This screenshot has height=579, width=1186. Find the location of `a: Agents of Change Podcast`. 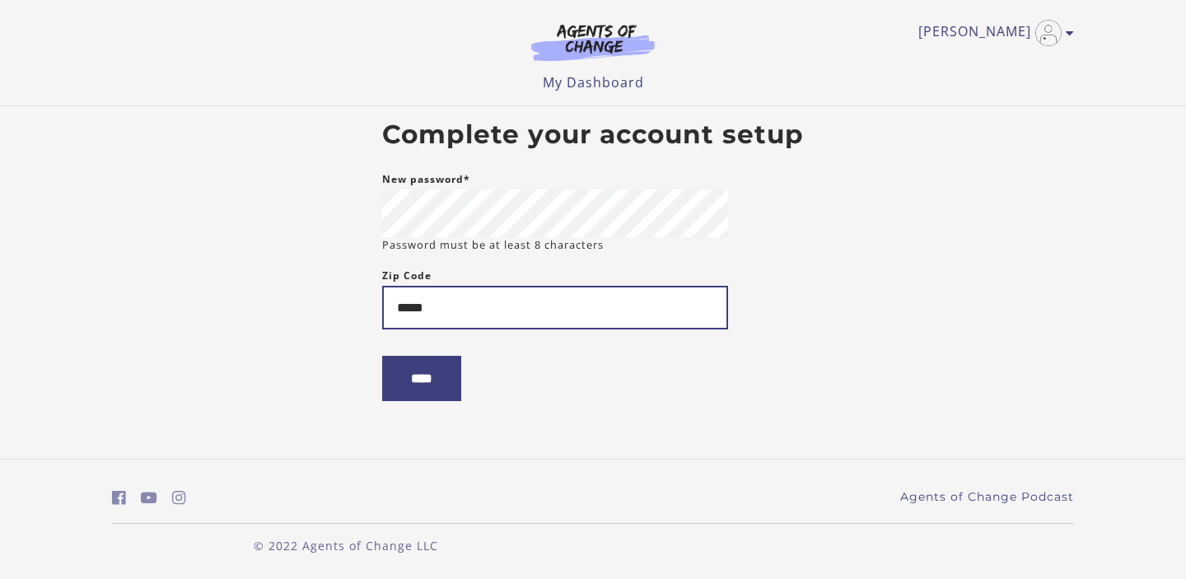

a: Agents of Change Podcast is located at coordinates (987, 497).